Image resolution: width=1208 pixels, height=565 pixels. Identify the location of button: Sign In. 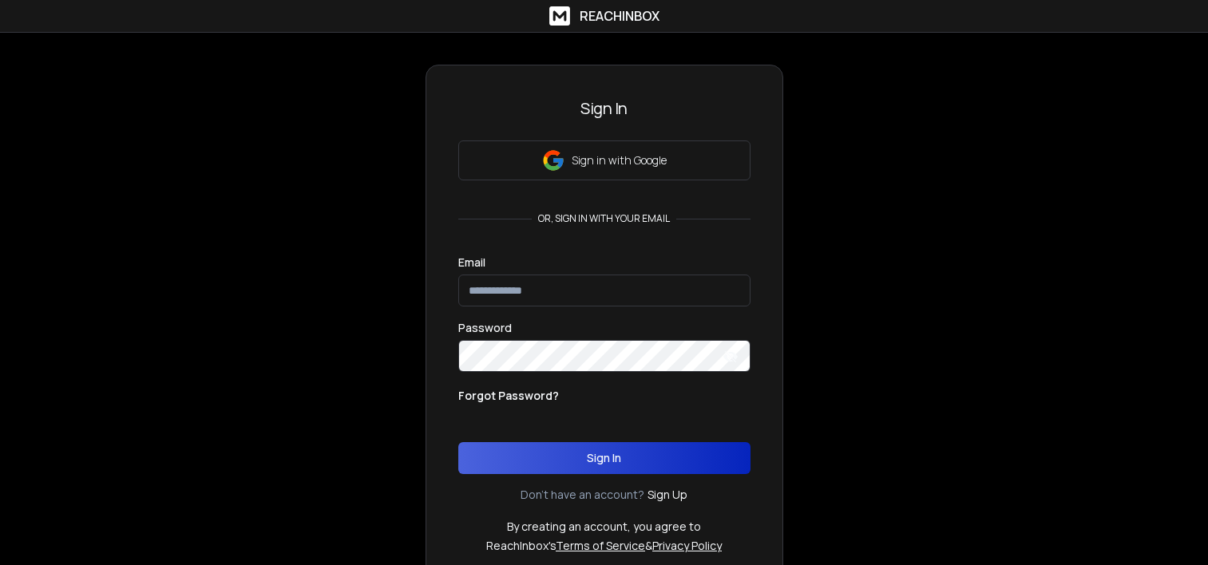
(604, 458).